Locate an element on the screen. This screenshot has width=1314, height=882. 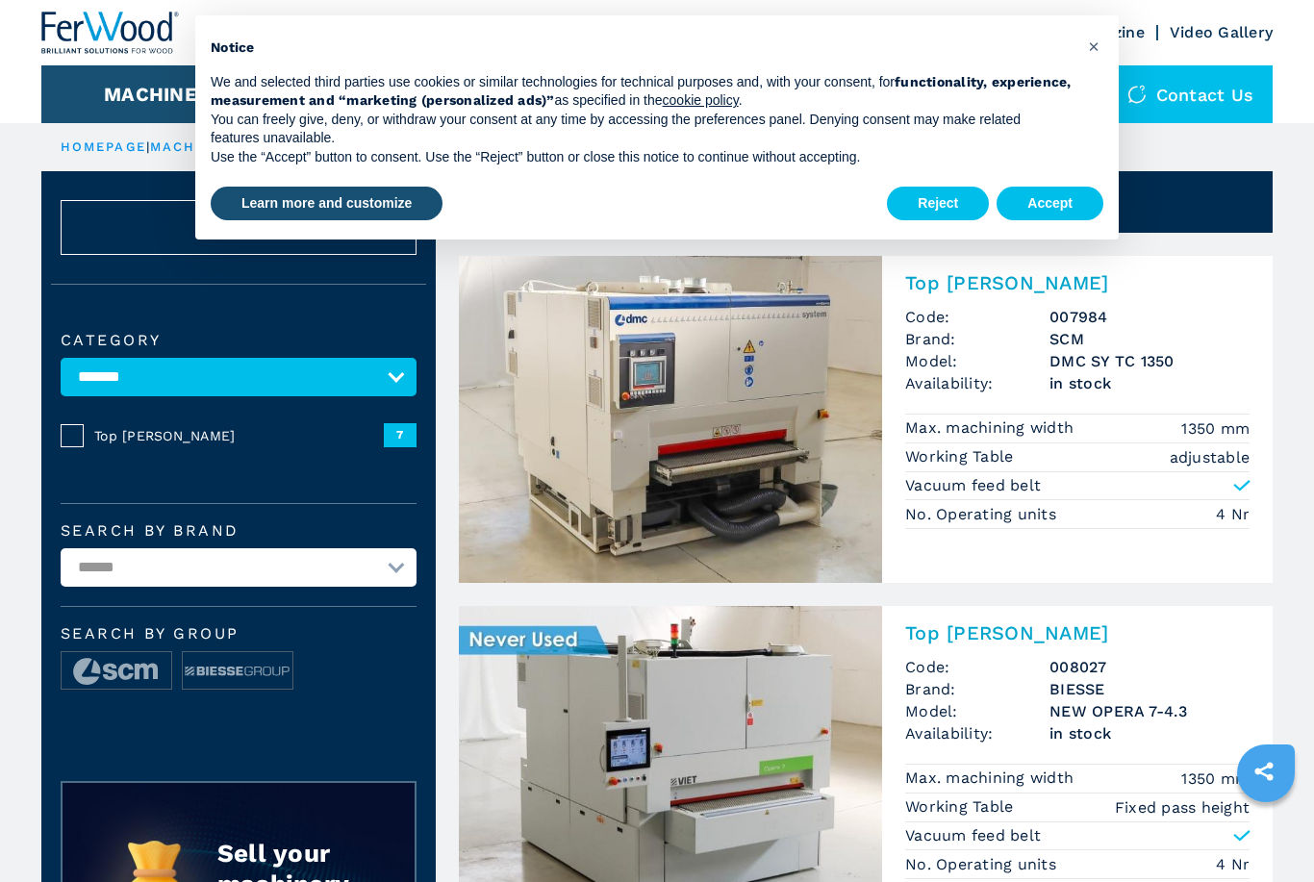
h3: 007984 is located at coordinates (1150, 317).